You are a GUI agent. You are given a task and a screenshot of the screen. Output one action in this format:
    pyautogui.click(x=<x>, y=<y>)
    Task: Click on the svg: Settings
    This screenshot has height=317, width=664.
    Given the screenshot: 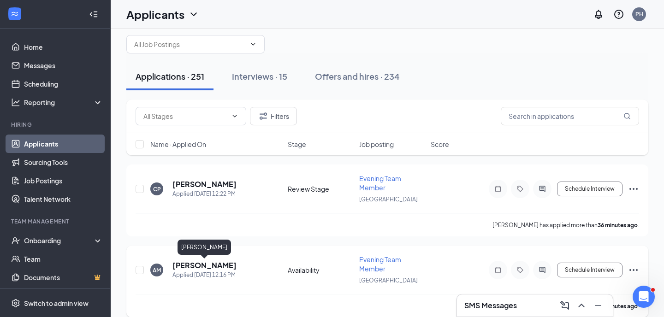 What is the action you would take?
    pyautogui.click(x=16, y=303)
    